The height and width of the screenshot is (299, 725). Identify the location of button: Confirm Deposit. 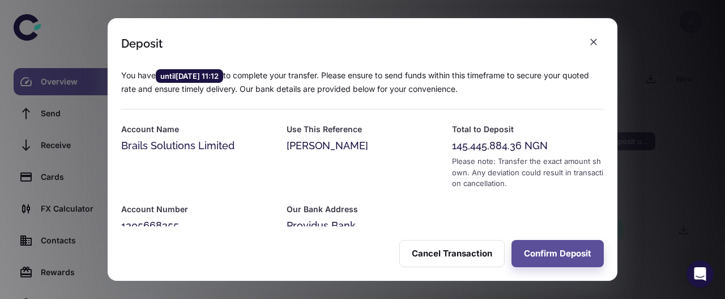
(558, 253).